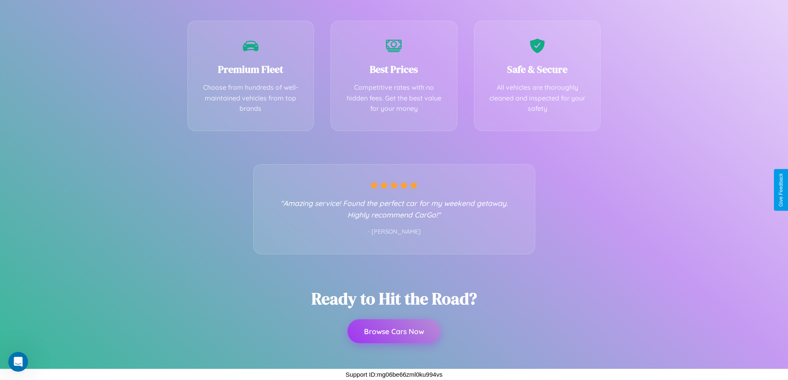 This screenshot has height=380, width=788. What do you see at coordinates (251, 98) in the screenshot?
I see `p: Choose from hundreds of well-maintained vehicles from top brands` at bounding box center [251, 98].